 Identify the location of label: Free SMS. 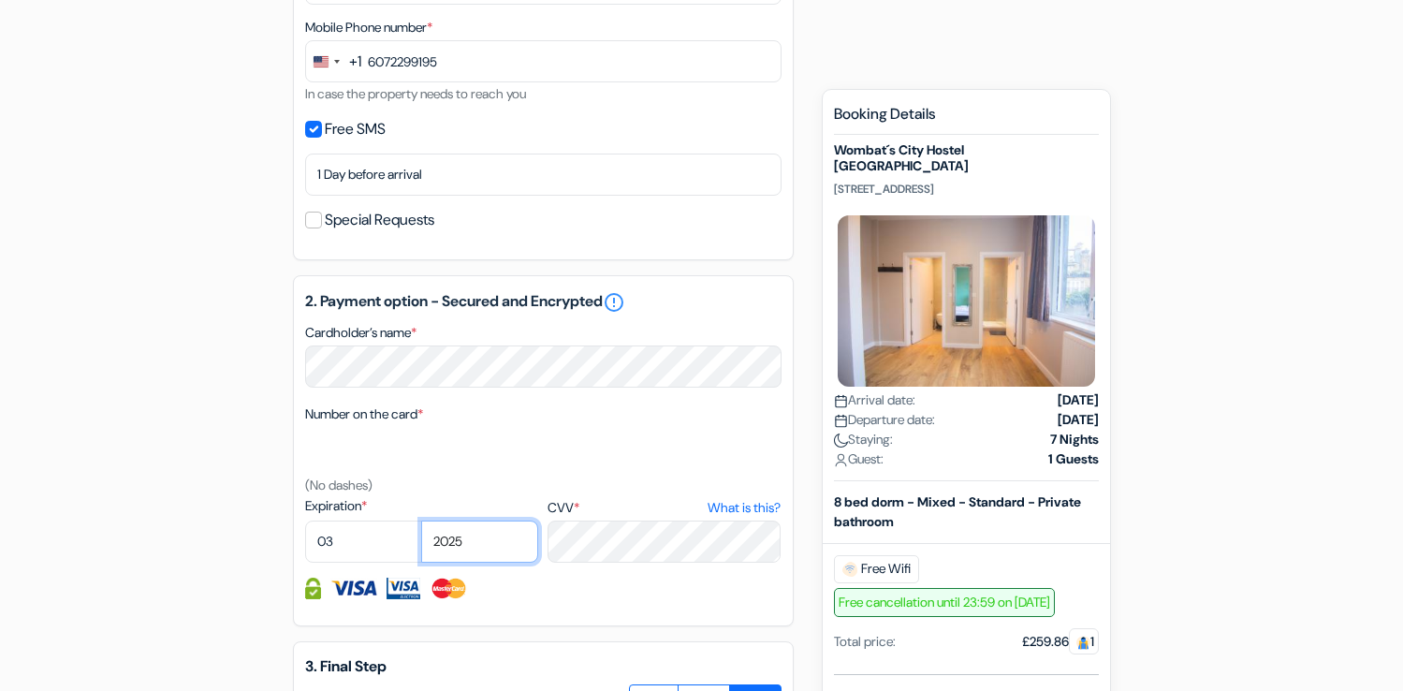
(355, 129).